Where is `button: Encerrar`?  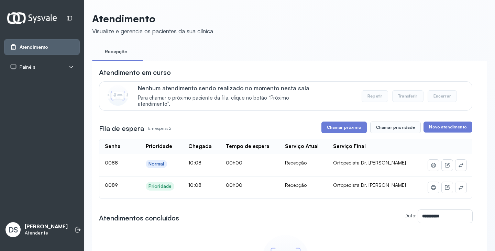 button: Encerrar is located at coordinates (442, 96).